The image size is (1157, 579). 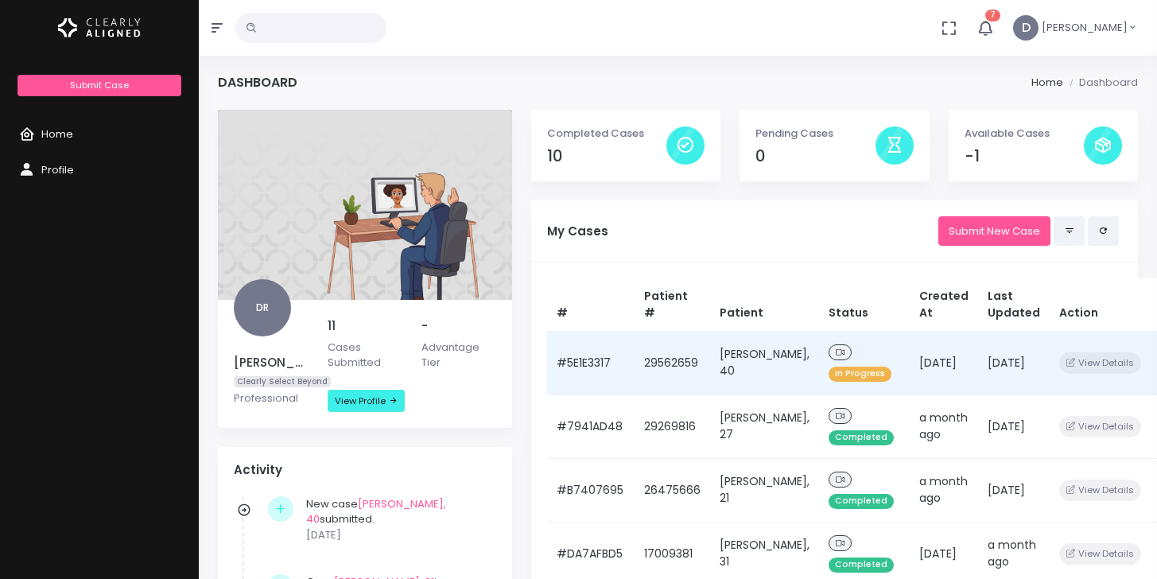 What do you see at coordinates (672, 363) in the screenshot?
I see `td: 29562659` at bounding box center [672, 363].